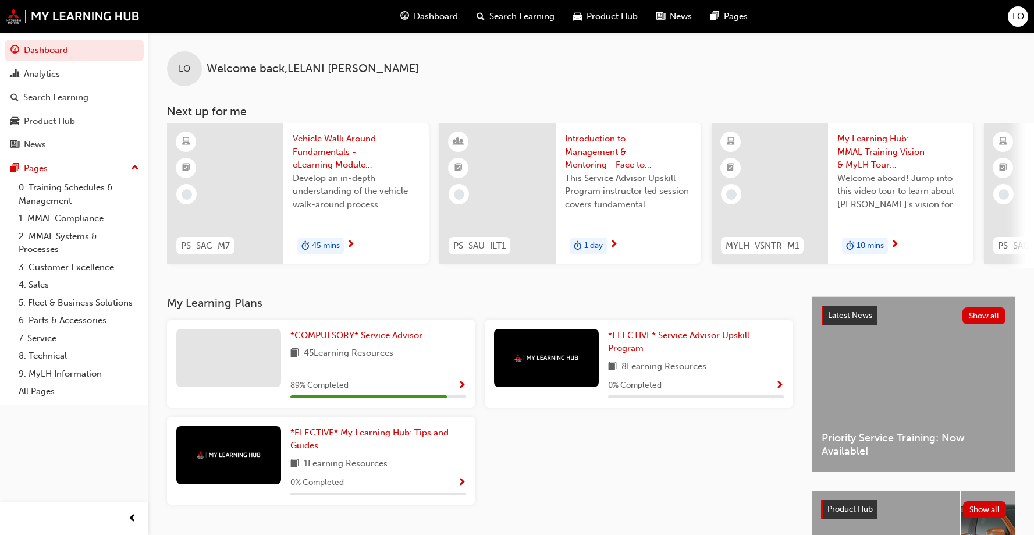 The image size is (1034, 535). I want to click on a: 5. Fleet & Business Solutions, so click(79, 303).